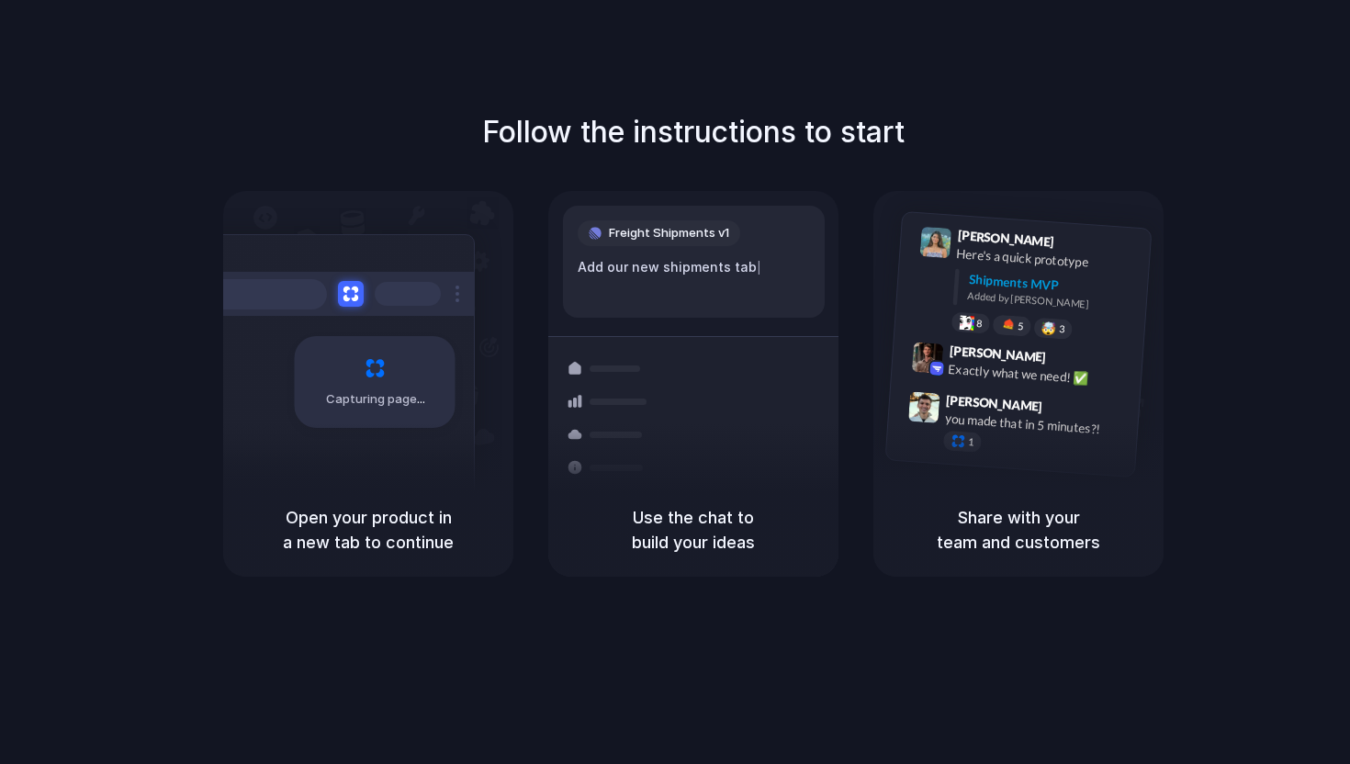 This screenshot has width=1350, height=764. What do you see at coordinates (1036, 425) in the screenshot?
I see `div: you made that in 5 minutes?!` at bounding box center [1036, 425].